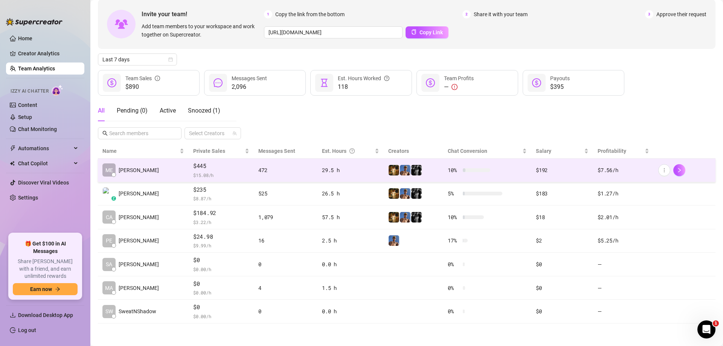  Describe the element at coordinates (105, 133) in the screenshot. I see `span: search` at that location.